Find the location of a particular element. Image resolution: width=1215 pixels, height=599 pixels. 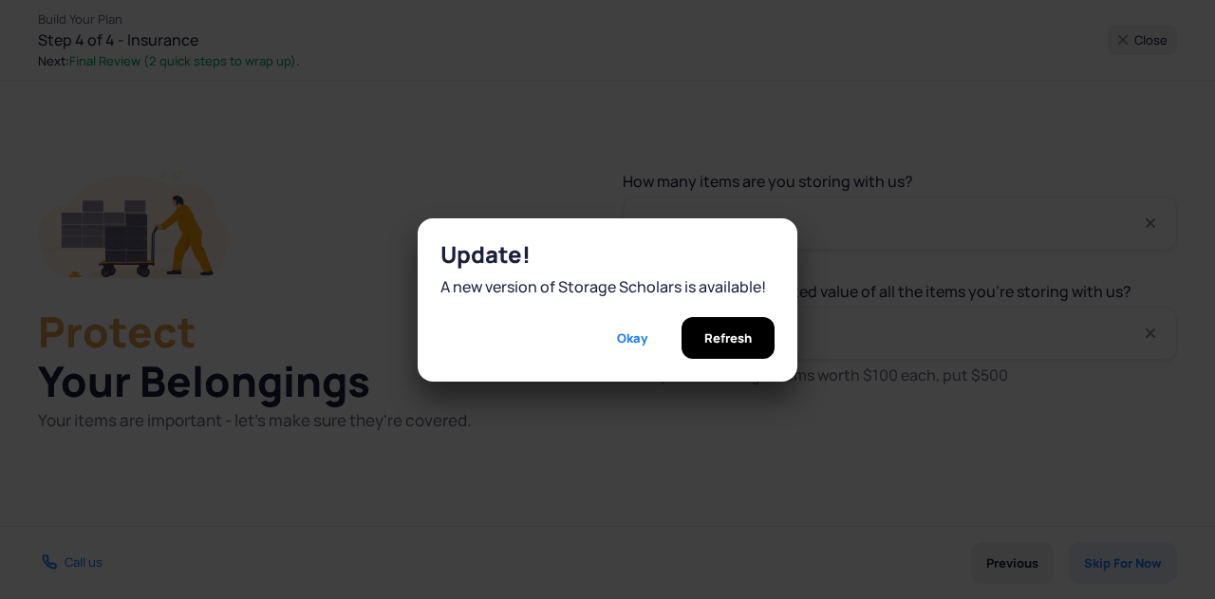

button: Okay is located at coordinates (632, 338).